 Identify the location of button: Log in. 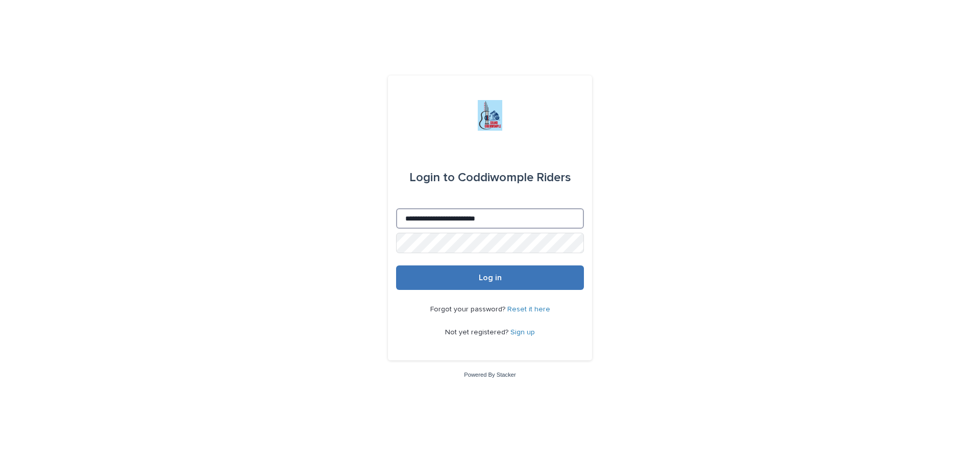
(490, 278).